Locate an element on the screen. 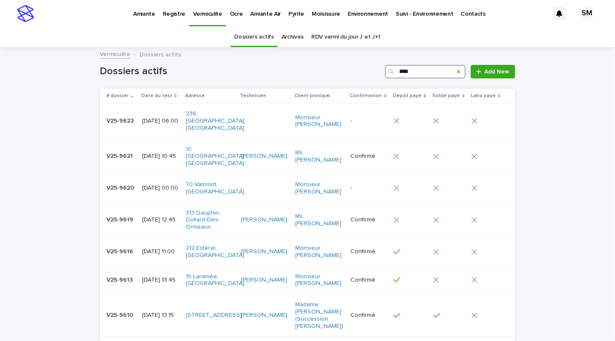  p: # dossier is located at coordinates (117, 96).